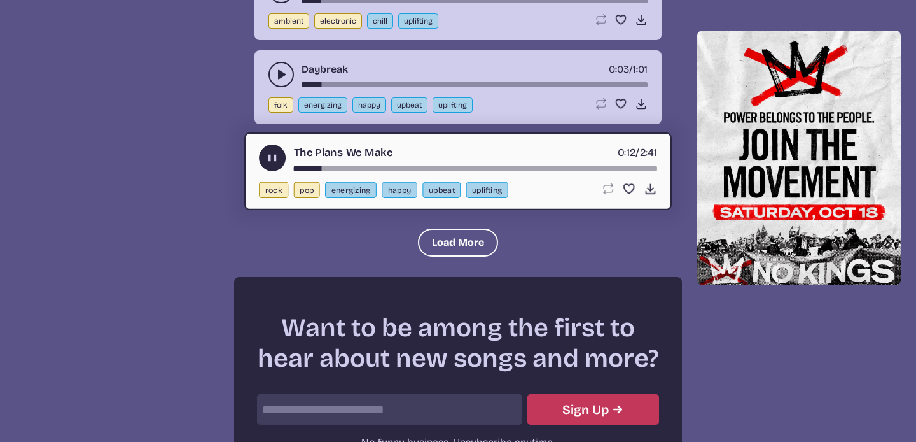 The height and width of the screenshot is (442, 916). Describe the element at coordinates (338, 21) in the screenshot. I see `button: electronic` at that location.